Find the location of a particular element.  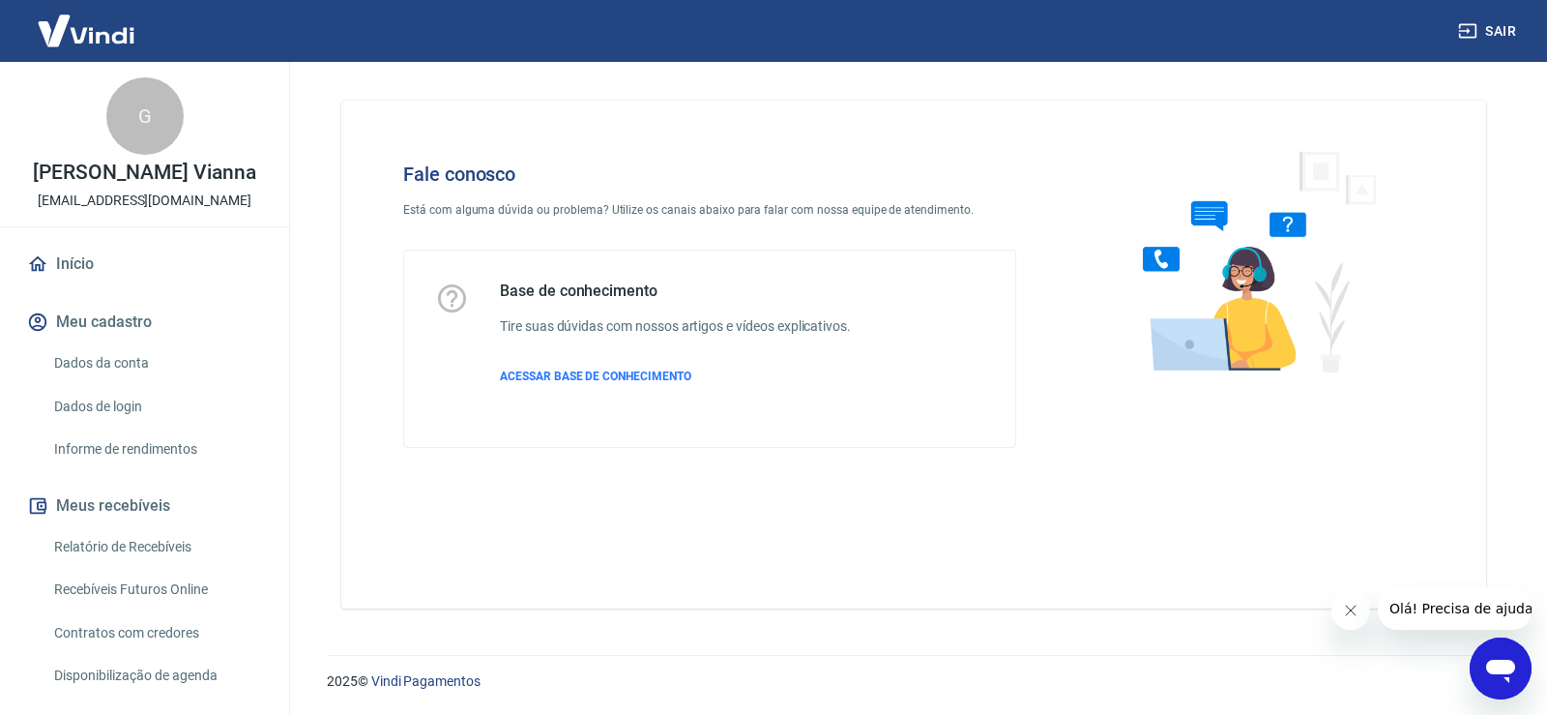

span: ACESSAR BASE DE CONHECIMENTO is located at coordinates (596, 376).